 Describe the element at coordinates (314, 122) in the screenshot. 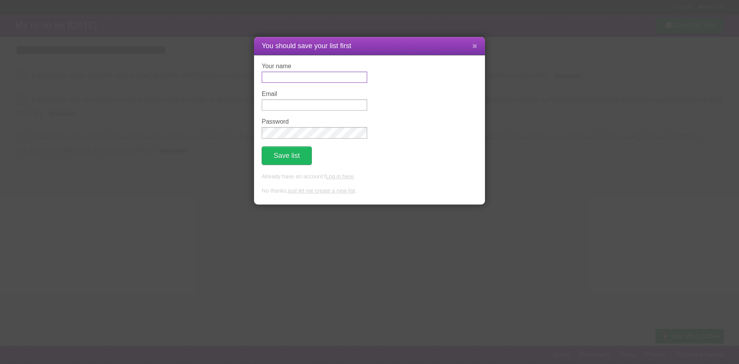

I see `label: Password` at that location.